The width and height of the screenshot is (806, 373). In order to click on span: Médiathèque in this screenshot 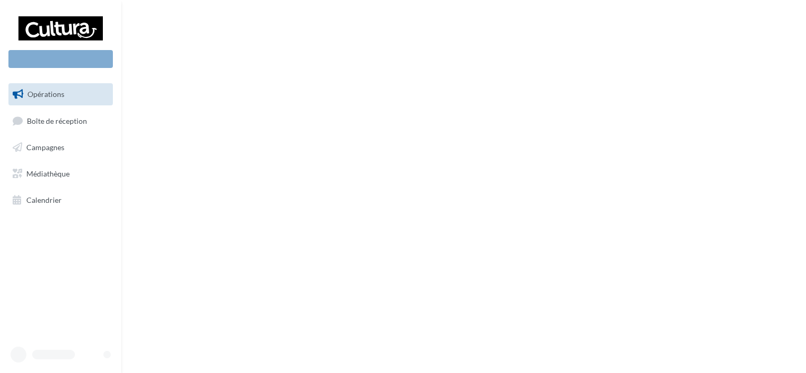, I will do `click(48, 174)`.